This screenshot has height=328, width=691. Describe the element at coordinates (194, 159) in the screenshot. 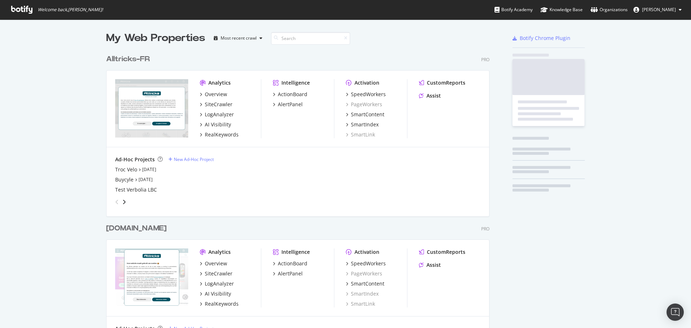

I see `div: New Ad-Hoc Project` at that location.